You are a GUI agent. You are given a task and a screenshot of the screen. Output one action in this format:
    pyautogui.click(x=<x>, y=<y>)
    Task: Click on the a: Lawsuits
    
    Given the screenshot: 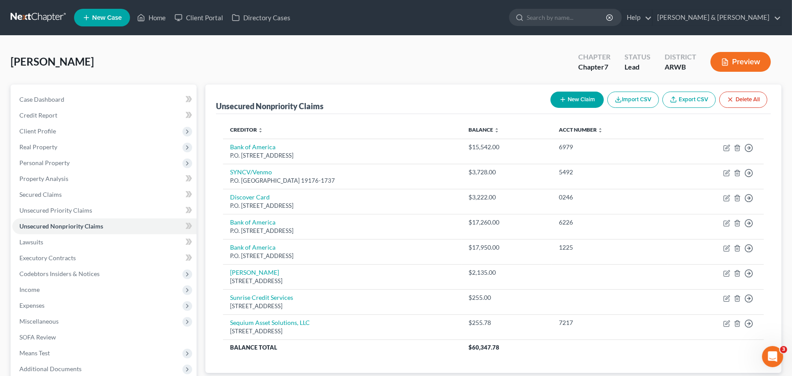 What is the action you would take?
    pyautogui.click(x=104, y=242)
    